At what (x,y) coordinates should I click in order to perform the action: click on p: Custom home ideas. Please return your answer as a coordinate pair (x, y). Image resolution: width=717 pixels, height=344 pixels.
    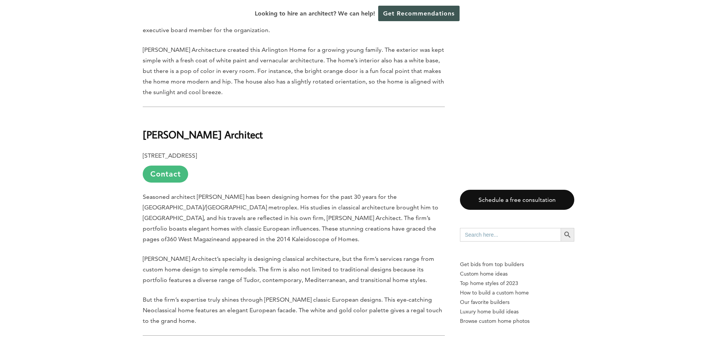
    Looking at the image, I should click on (517, 274).